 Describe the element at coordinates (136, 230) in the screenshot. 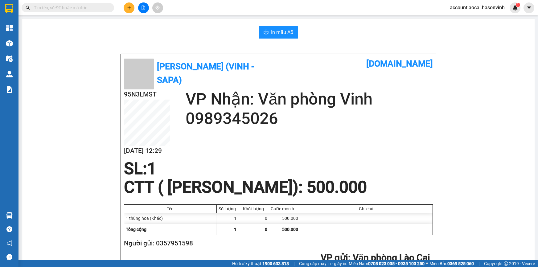

I see `span: Tổng cộng` at that location.